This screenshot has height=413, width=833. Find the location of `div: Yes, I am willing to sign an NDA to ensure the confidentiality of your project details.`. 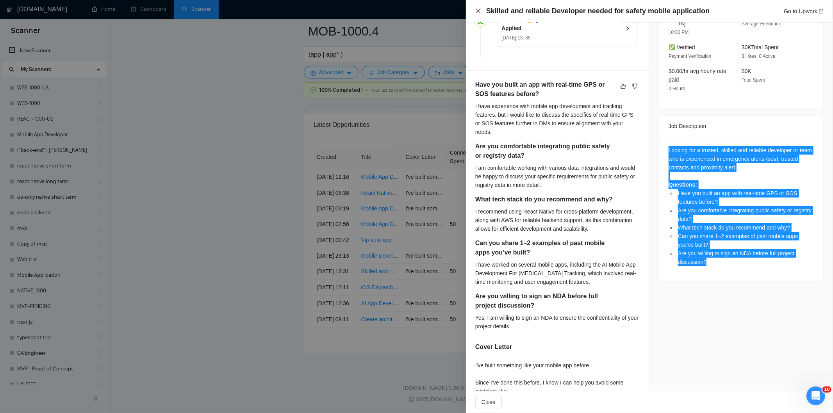

div: Yes, I am willing to sign an NDA to ensure the confidentiality of your project details. is located at coordinates (557, 322).